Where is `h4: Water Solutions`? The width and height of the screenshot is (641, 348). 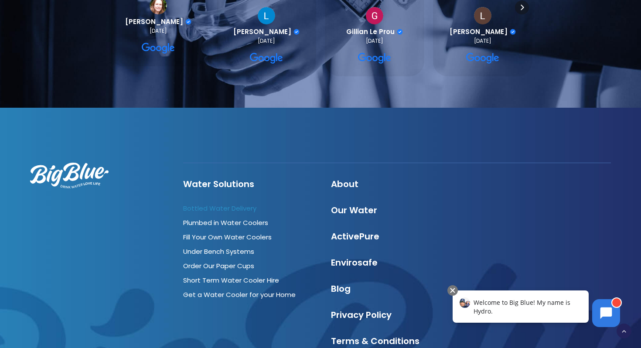 h4: Water Solutions is located at coordinates (249, 184).